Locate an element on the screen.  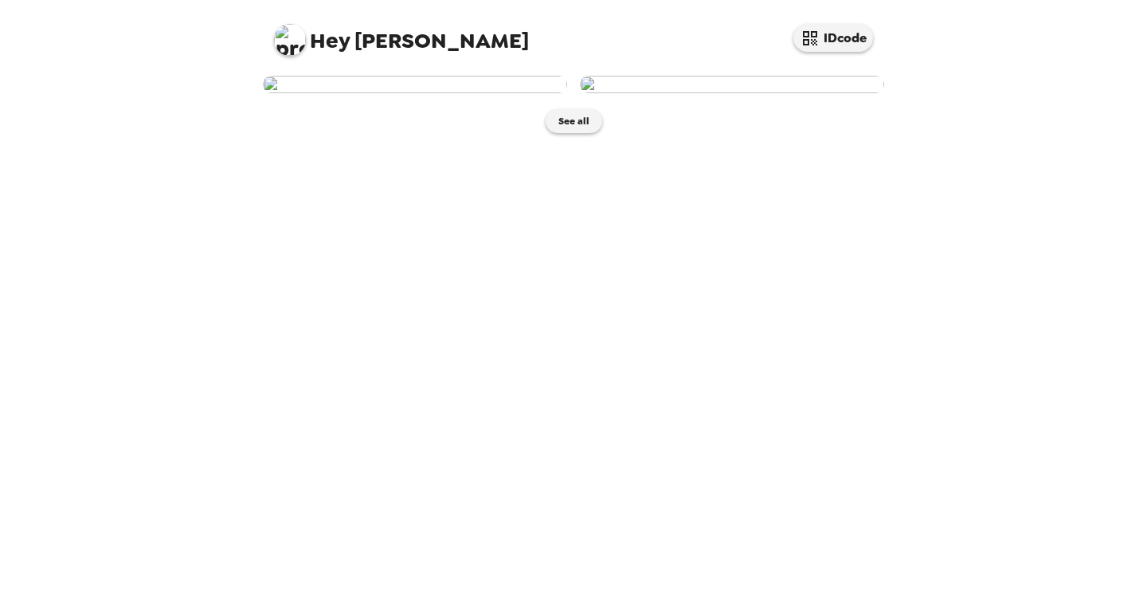
button: IDcode is located at coordinates (833, 37).